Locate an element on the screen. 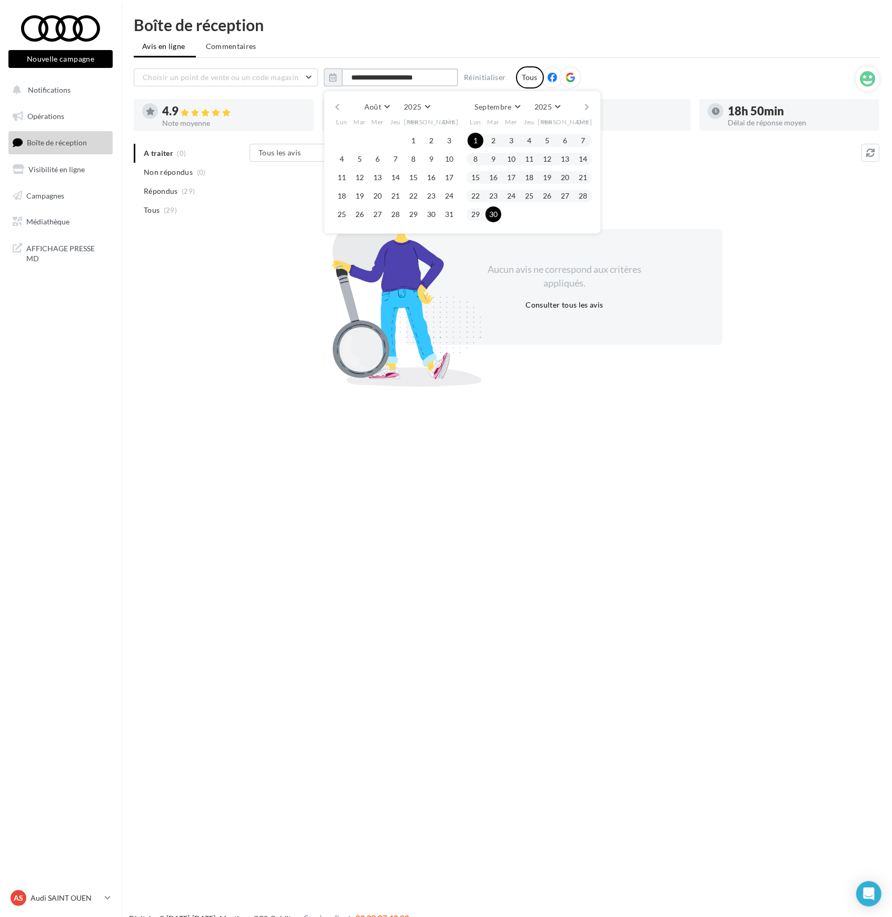 The height and width of the screenshot is (917, 892). span: Campagnes is located at coordinates (45, 195).